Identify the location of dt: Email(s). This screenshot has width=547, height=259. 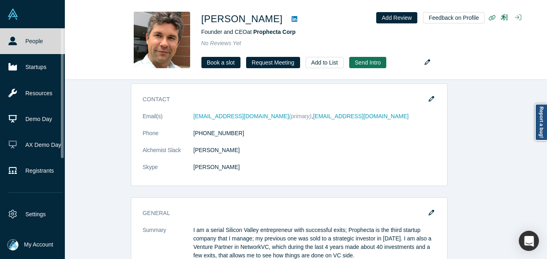
(168, 121).